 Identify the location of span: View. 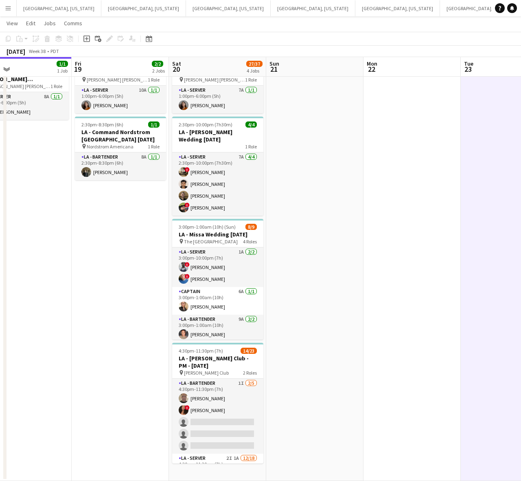
(12, 23).